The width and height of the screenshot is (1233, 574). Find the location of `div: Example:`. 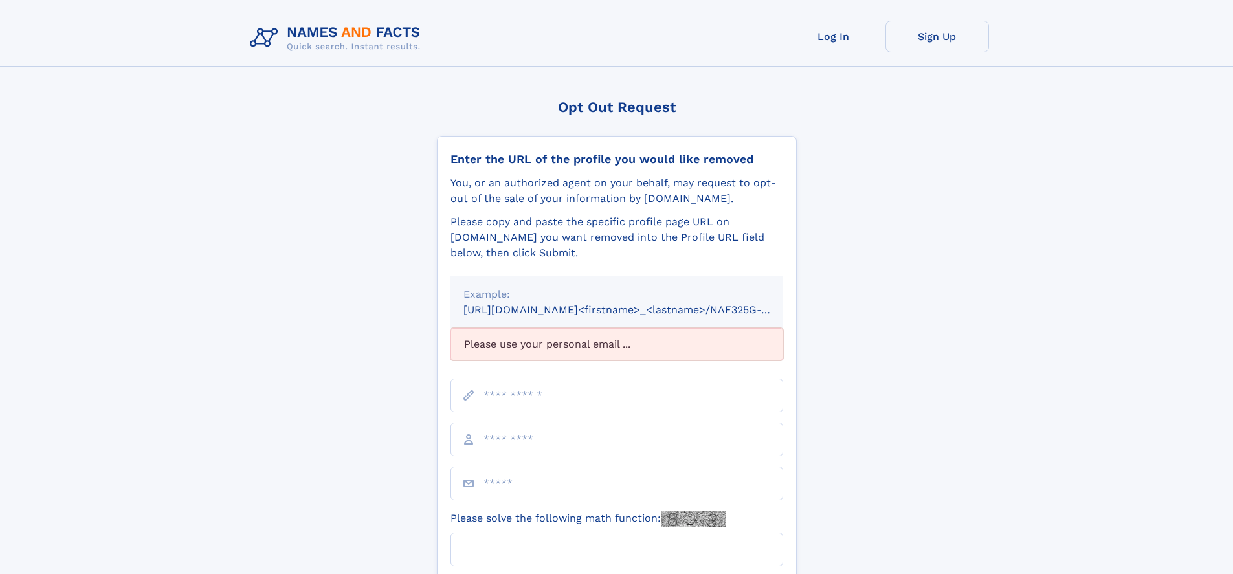

div: Example: is located at coordinates (617, 295).